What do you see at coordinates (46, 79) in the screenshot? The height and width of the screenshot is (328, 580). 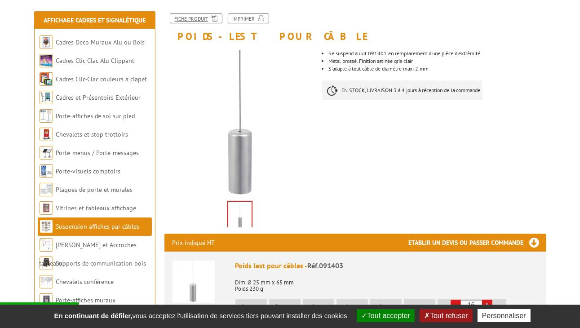 I see `img: Cadres Clic-Clac couleurs à clapet` at bounding box center [46, 79].